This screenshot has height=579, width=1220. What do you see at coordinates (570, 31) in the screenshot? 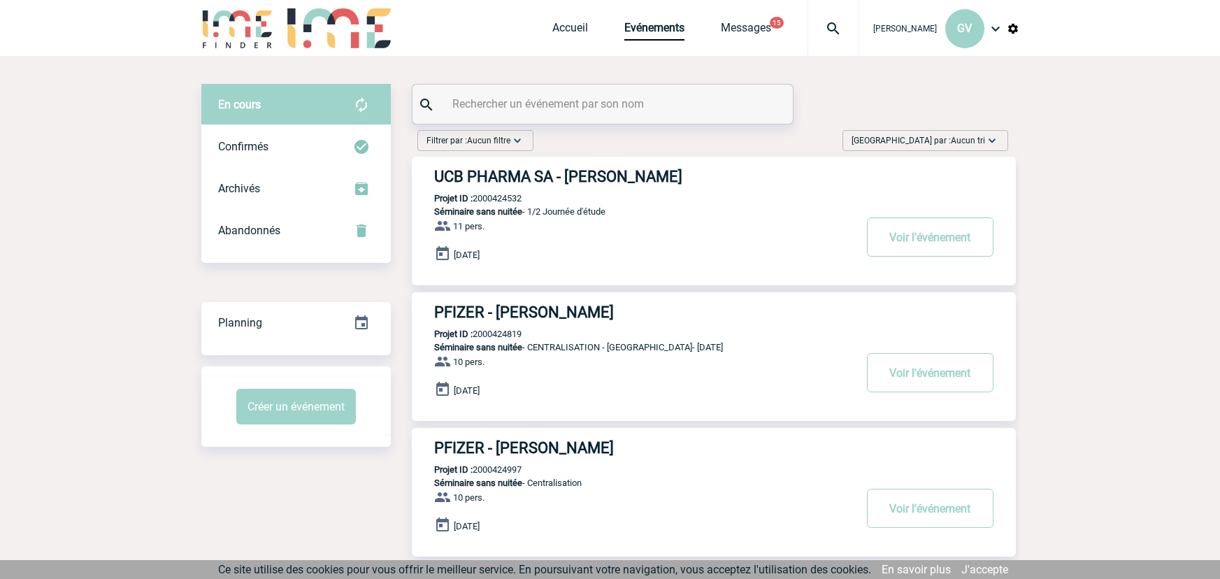
I see `a: Accueil` at bounding box center [570, 31].